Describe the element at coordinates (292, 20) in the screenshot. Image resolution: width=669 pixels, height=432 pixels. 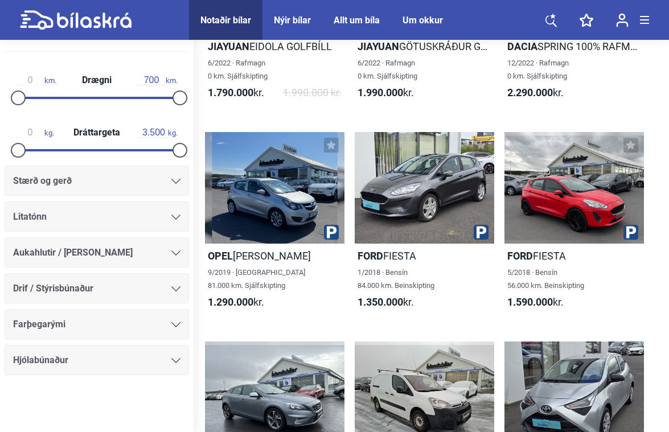
I see `div: Nýir bílar` at that location.